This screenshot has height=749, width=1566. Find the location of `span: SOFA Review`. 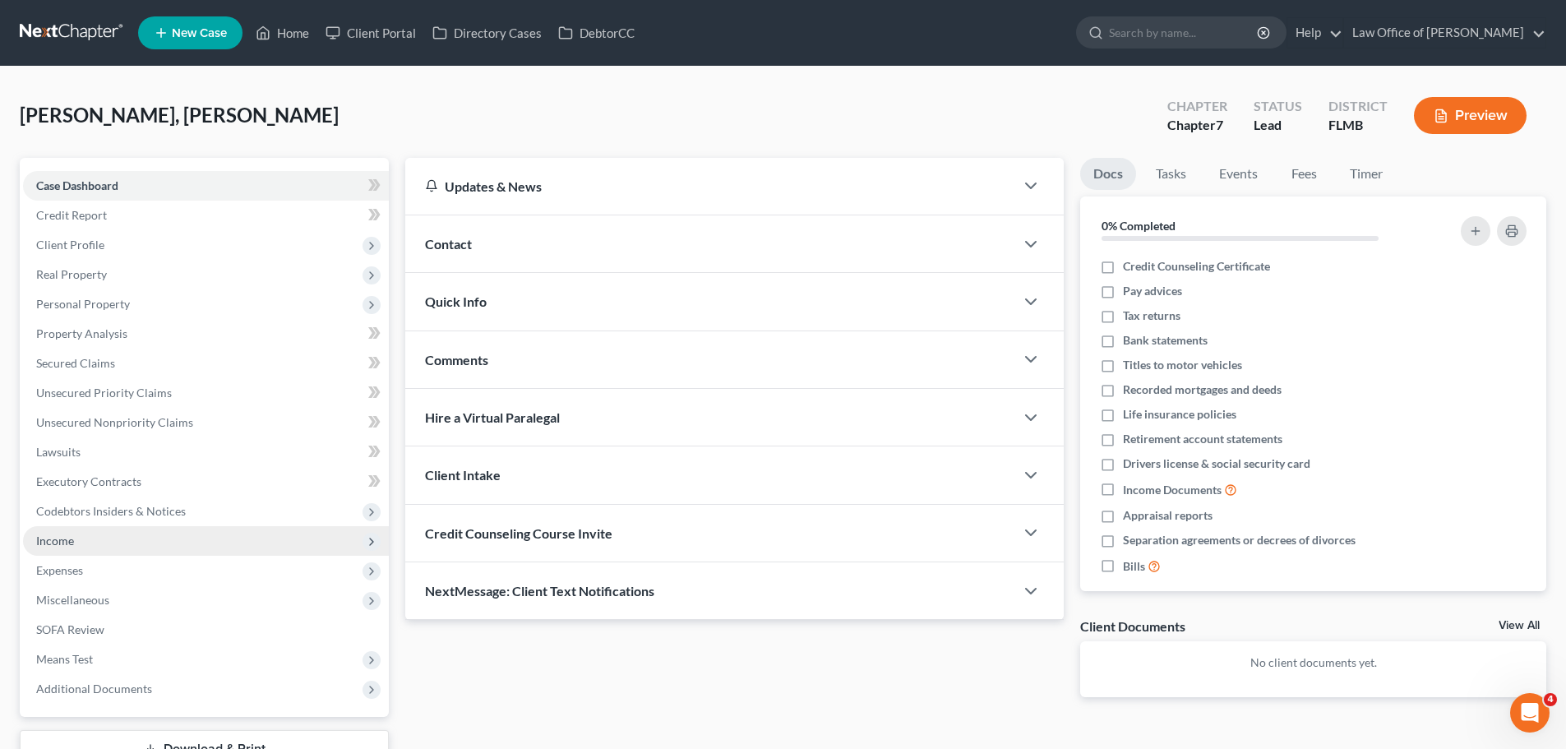

span: SOFA Review is located at coordinates (70, 629).